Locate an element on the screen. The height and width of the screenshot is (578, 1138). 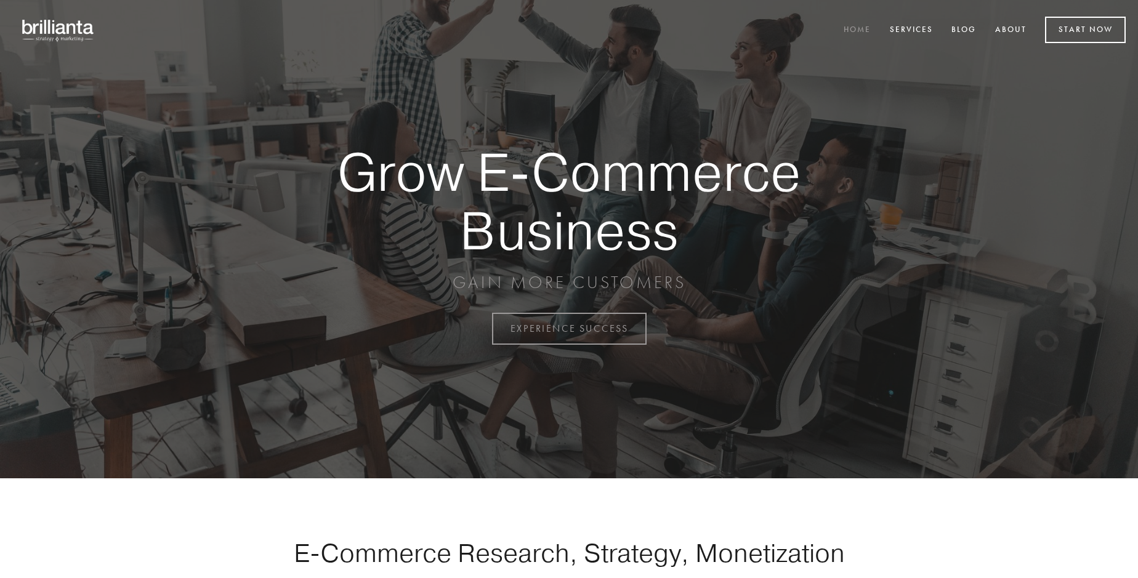
h1: E-Commerce Research, Strategy, Monetization is located at coordinates (569, 553).